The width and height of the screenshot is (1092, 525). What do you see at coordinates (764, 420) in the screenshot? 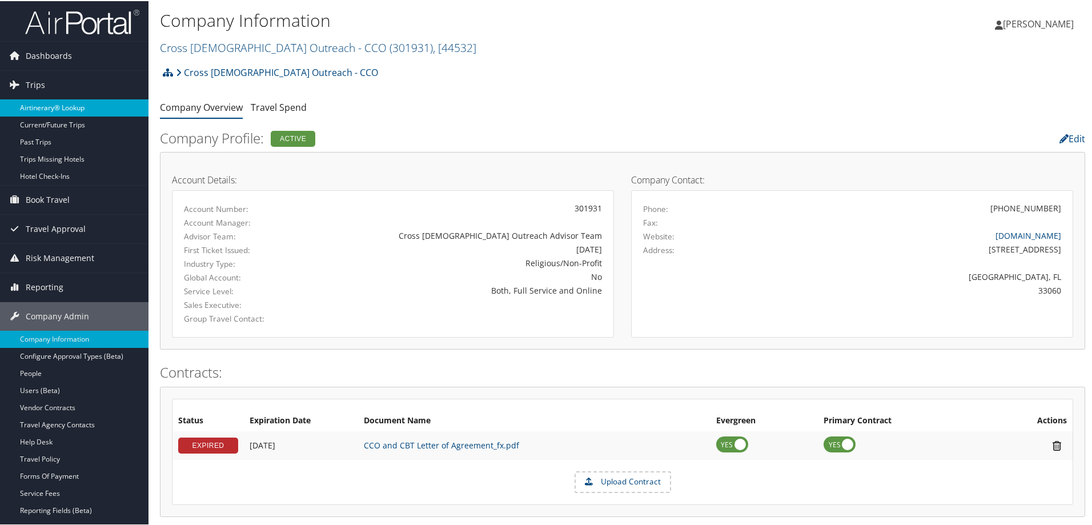
I see `th: Evergreen` at bounding box center [764, 420].